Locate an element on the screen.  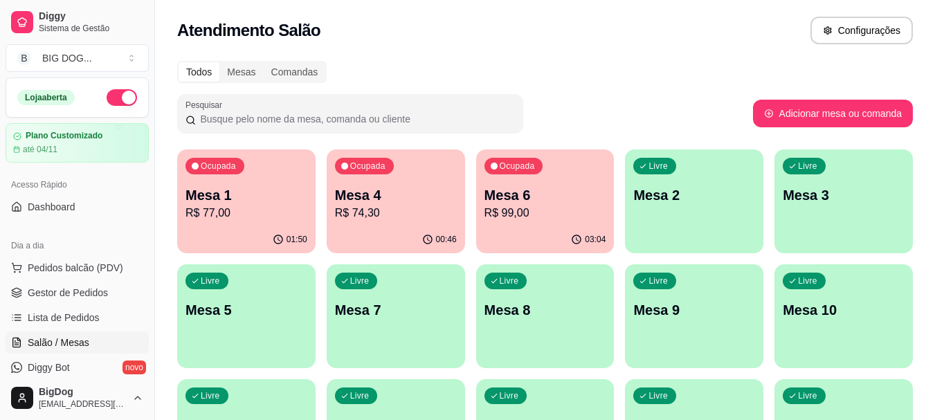
span: Gestor de Pedidos is located at coordinates (68, 293).